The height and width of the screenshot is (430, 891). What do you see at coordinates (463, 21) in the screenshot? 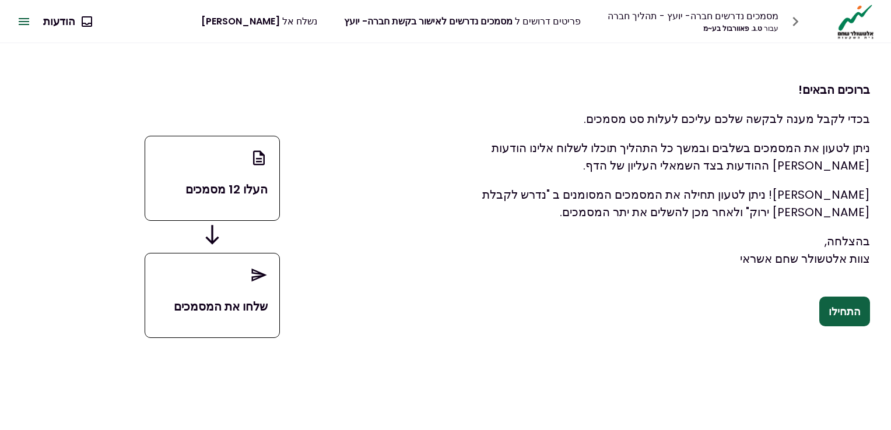
I see `div: פריטים דרושים ל` at bounding box center [463, 21].